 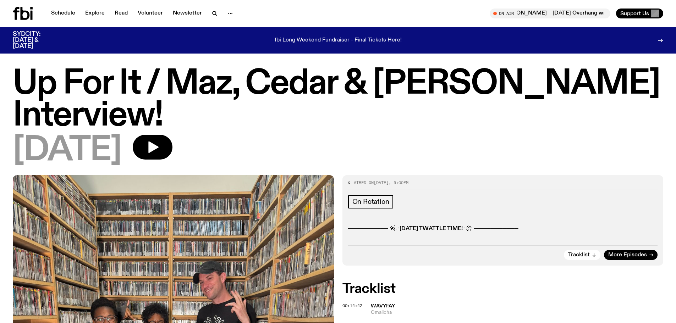 What do you see at coordinates (639, 13) in the screenshot?
I see `button: Support Us` at bounding box center [639, 13].